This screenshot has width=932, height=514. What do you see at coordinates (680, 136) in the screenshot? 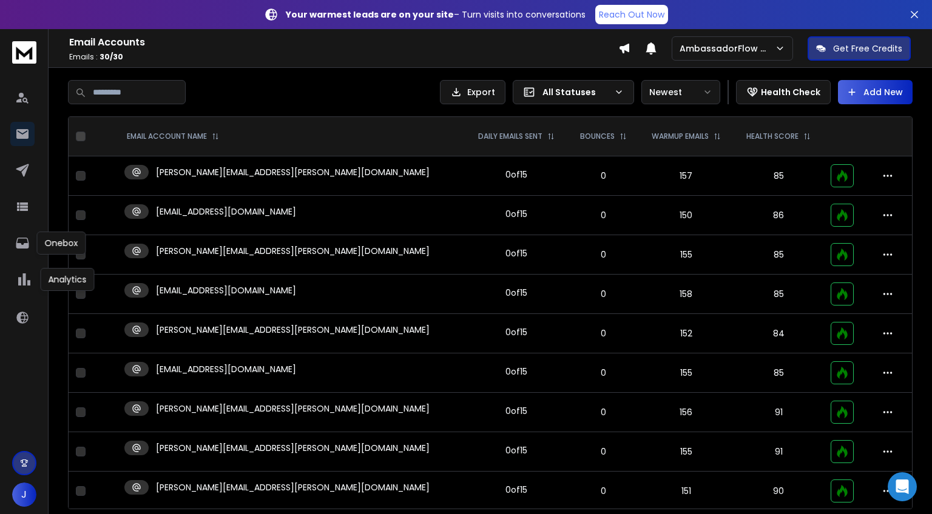
I see `p: WARMUP EMAILS` at bounding box center [680, 136].